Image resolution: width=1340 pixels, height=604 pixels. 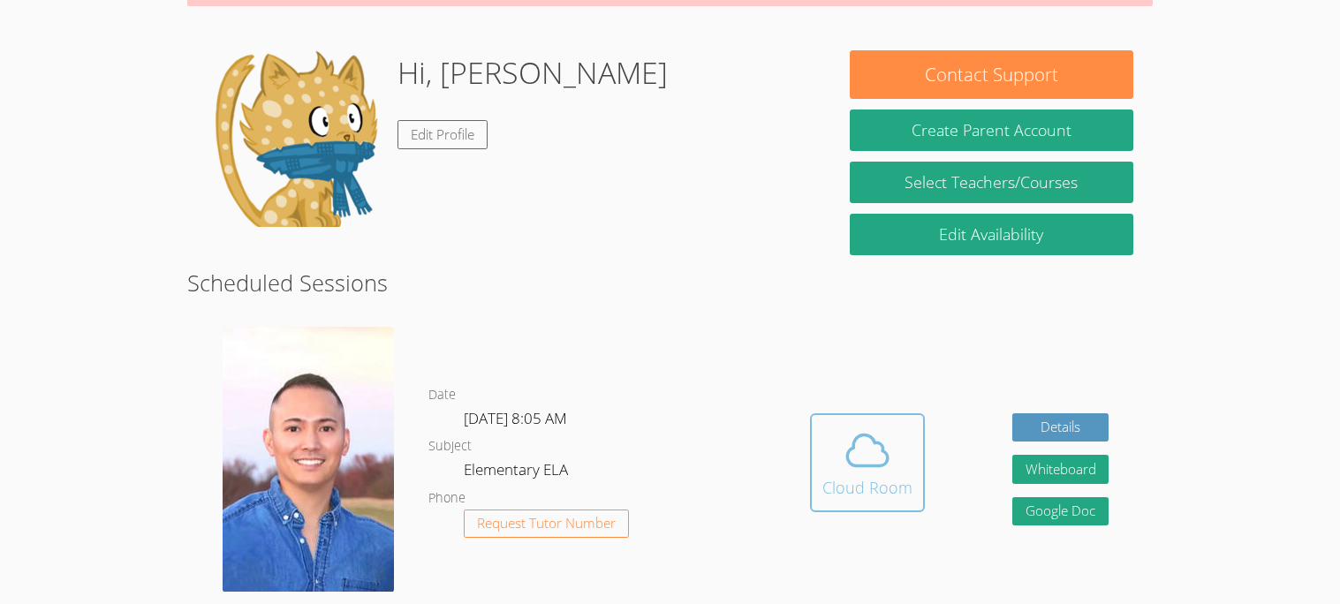 I want to click on dd: Elementary ELA, so click(x=518, y=473).